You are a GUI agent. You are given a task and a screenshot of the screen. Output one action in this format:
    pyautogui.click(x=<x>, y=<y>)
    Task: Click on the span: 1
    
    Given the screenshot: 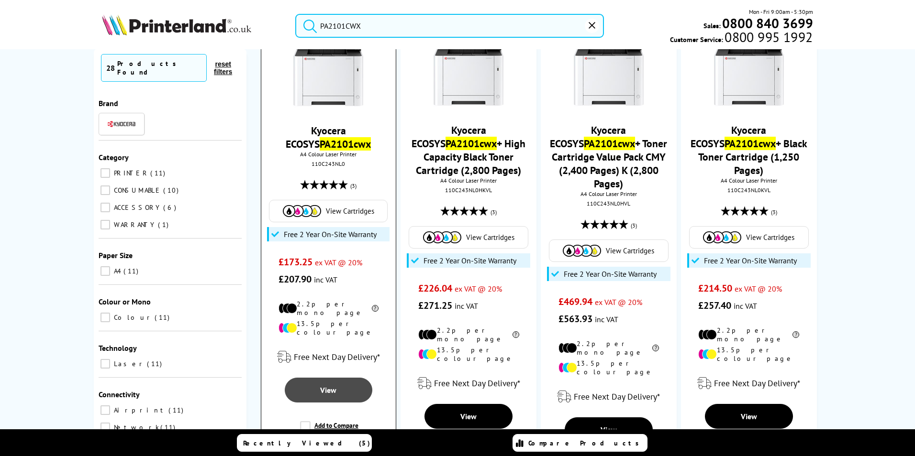 What is the action you would take?
    pyautogui.click(x=164, y=225)
    